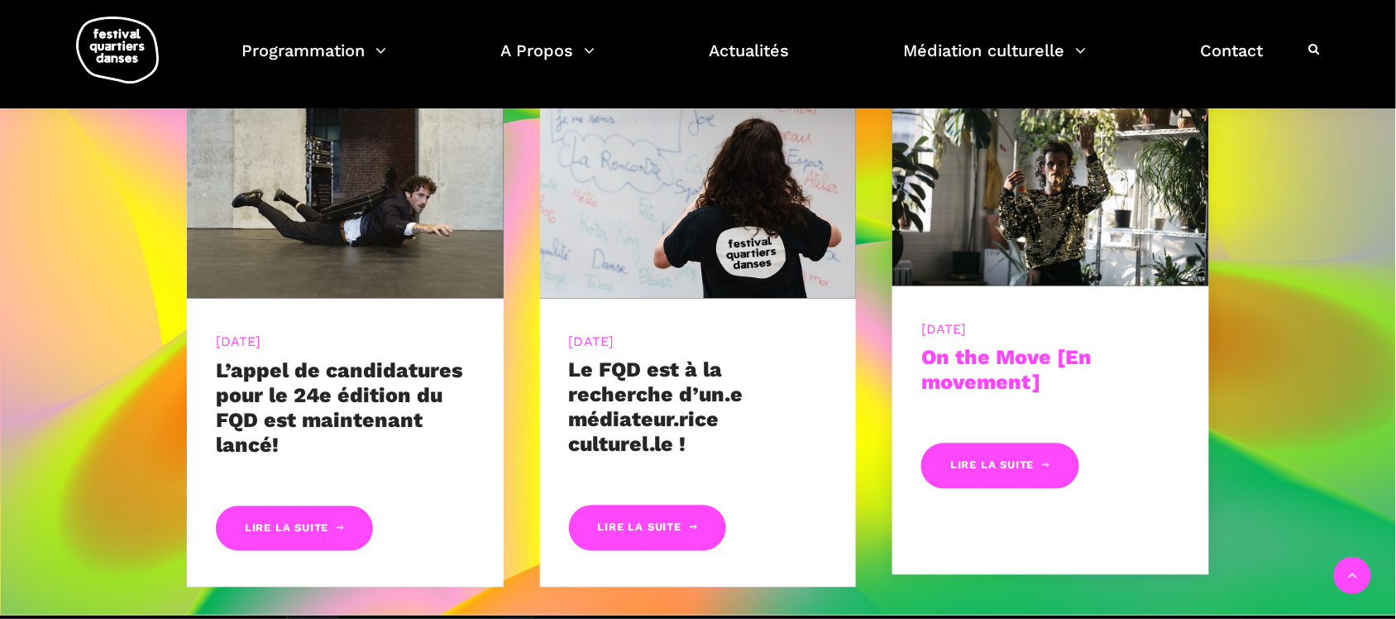 This screenshot has width=1396, height=619. Describe the element at coordinates (117, 50) in the screenshot. I see `img: logo-fqd-med` at that location.